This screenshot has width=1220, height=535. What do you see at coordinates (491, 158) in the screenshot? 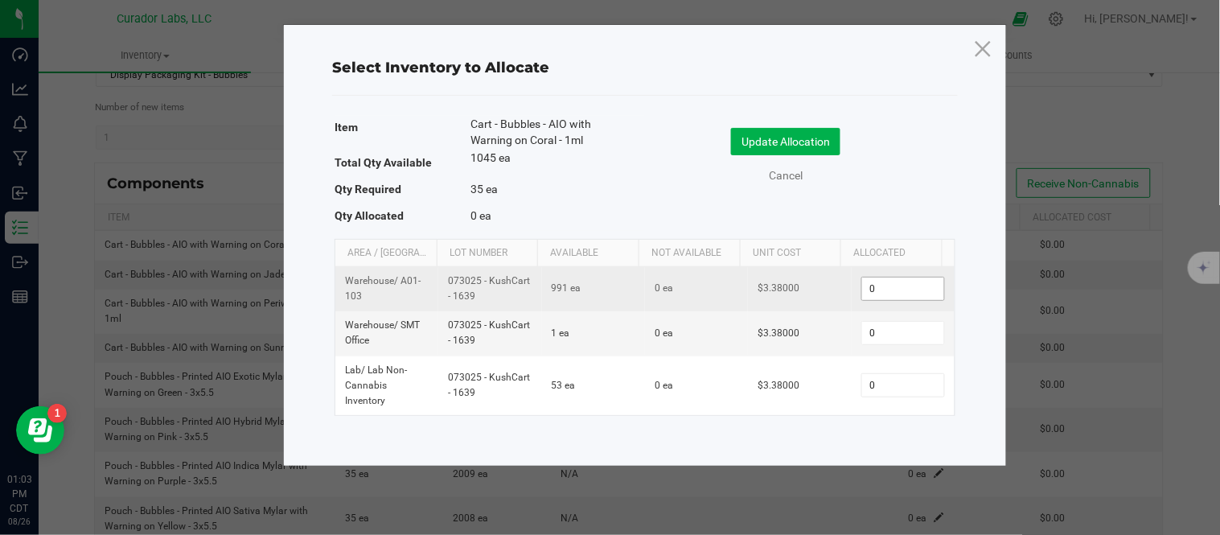
I see `span: 1045 ea` at bounding box center [491, 158].